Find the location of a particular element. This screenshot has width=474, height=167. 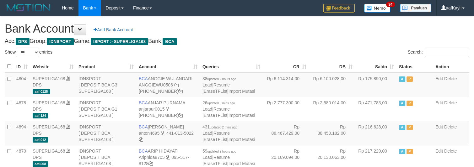

td: 4894 is located at coordinates (22, 133).